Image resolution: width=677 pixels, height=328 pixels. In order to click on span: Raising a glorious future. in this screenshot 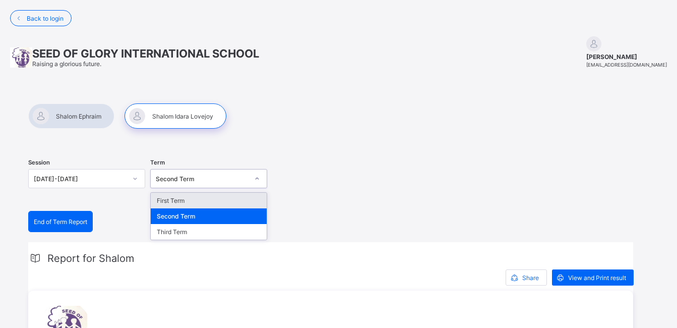, I will do `click(67, 63)`.